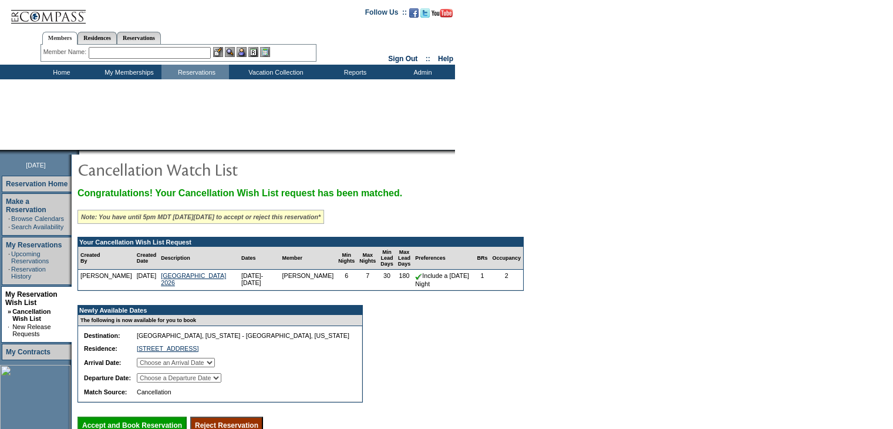  What do you see at coordinates (218, 52) in the screenshot?
I see `img: b_edit.gif` at bounding box center [218, 52].